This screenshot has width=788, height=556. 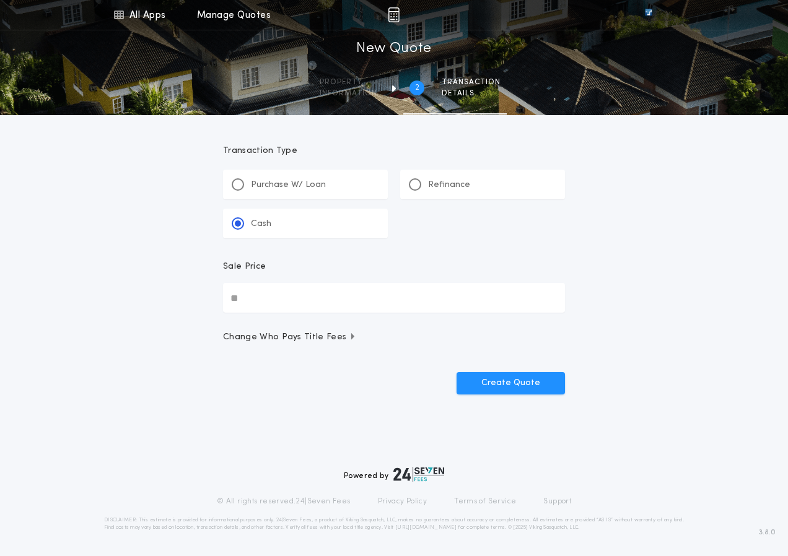 What do you see at coordinates (393, 15) in the screenshot?
I see `img: img` at bounding box center [393, 15].